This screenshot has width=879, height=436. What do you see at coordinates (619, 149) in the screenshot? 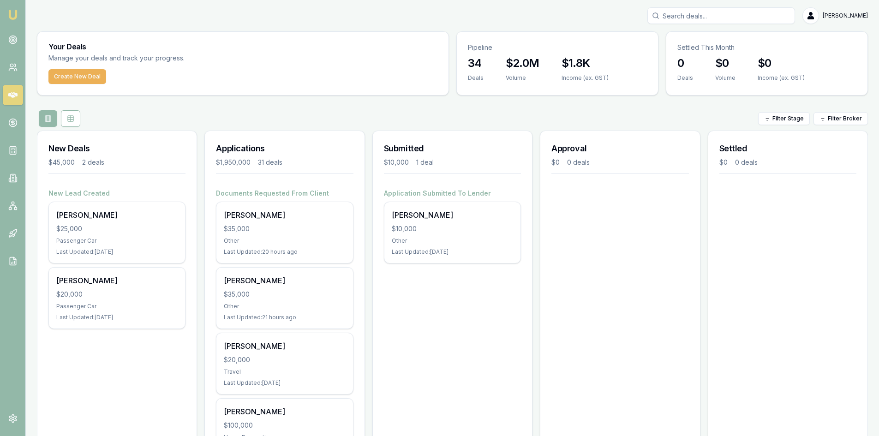
I see `h3: Approval` at bounding box center [619, 149].